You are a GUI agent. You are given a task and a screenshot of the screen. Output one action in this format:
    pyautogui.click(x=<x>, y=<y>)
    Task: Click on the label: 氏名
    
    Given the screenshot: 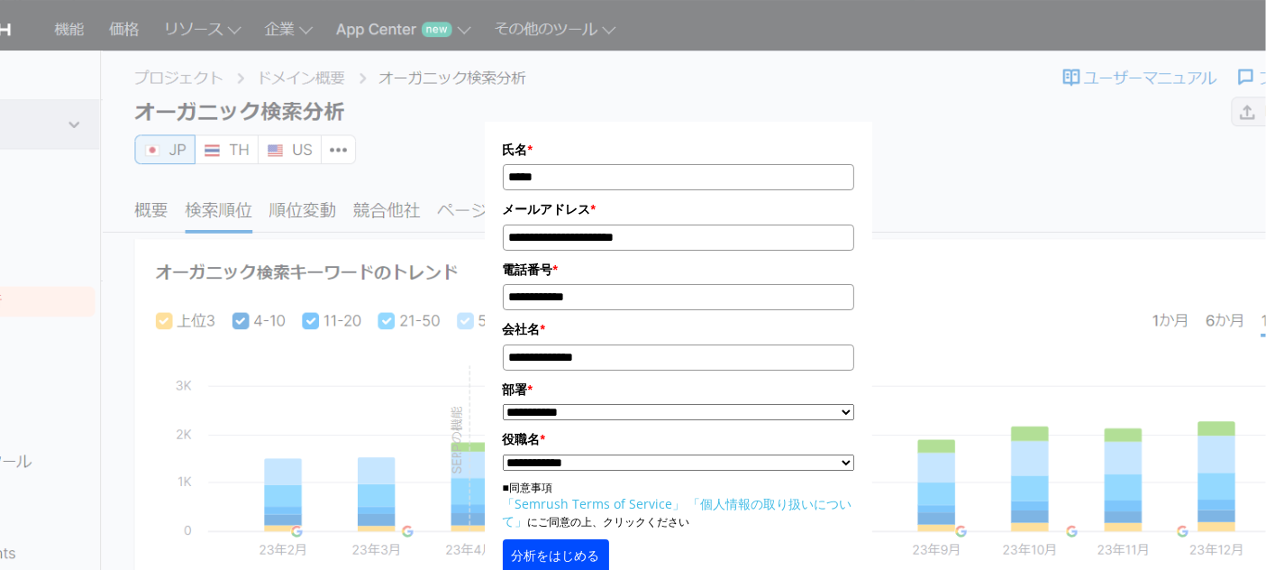 What is the action you would take?
    pyautogui.click(x=679, y=150)
    